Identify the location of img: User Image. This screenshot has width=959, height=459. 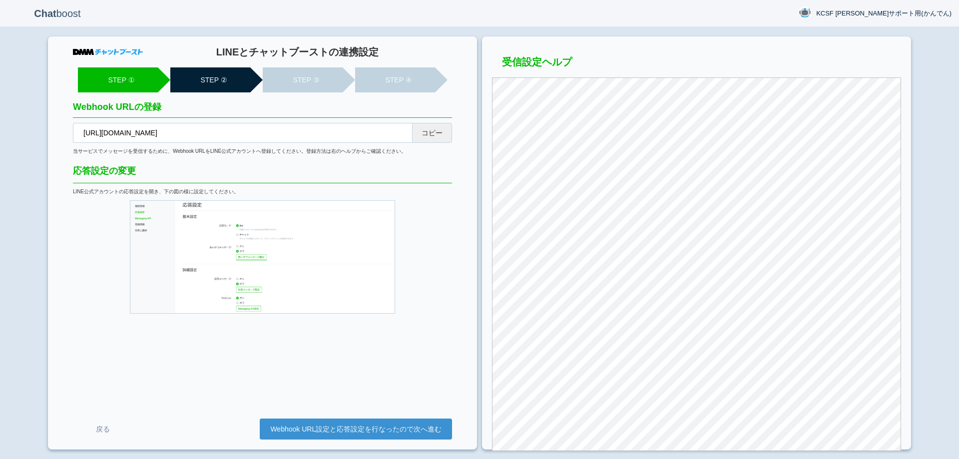
(805, 12).